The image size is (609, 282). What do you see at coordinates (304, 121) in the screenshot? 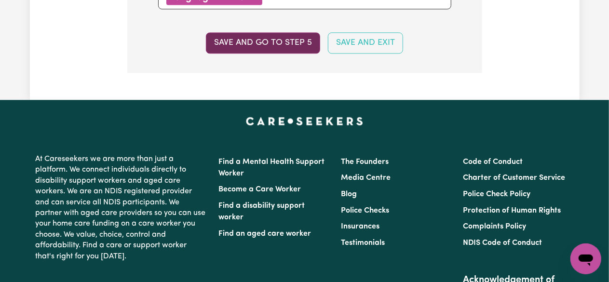
I see `a: Careseekers home page` at bounding box center [304, 121].